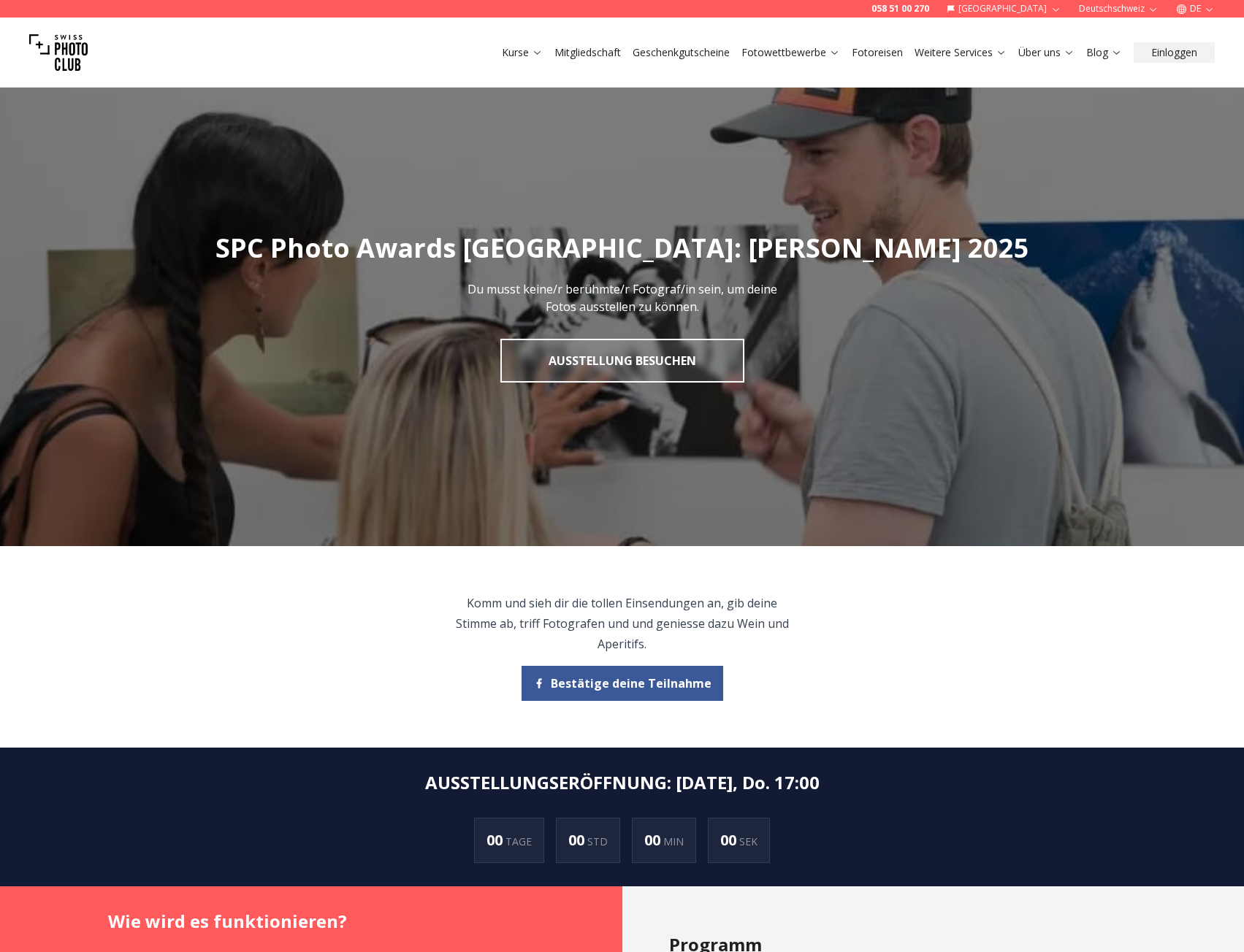 This screenshot has height=952, width=1244. Describe the element at coordinates (342, 922) in the screenshot. I see `h2: Wie wird es funktionieren?` at that location.